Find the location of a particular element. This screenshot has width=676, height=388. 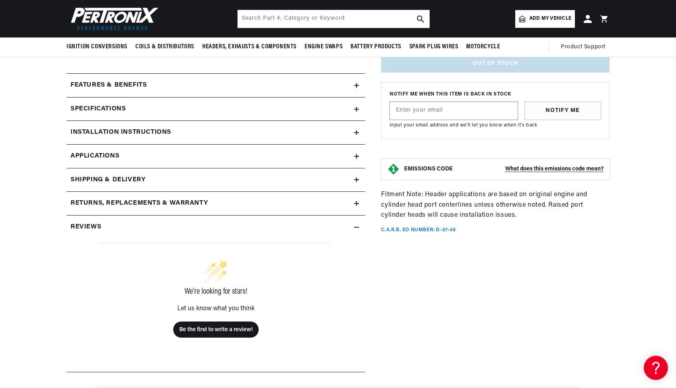

span: Battery Products is located at coordinates (376, 47).